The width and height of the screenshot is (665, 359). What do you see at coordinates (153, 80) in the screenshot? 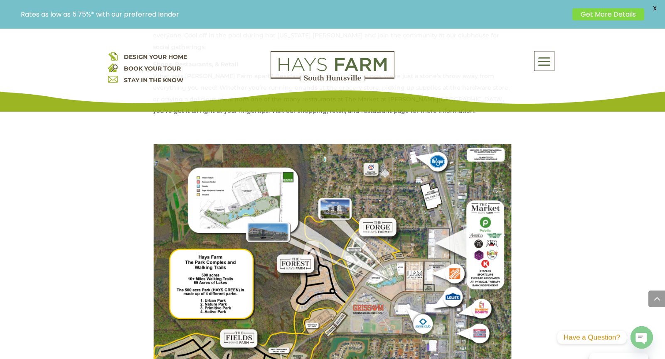
I see `a: STAY IN THE KNOW` at bounding box center [153, 80].